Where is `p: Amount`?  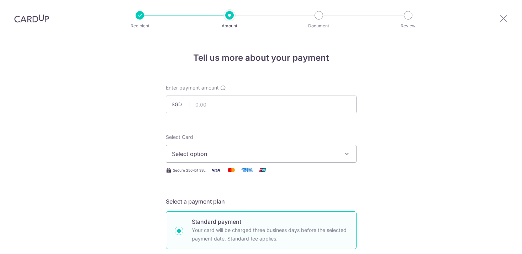
p: Amount is located at coordinates (230, 26).